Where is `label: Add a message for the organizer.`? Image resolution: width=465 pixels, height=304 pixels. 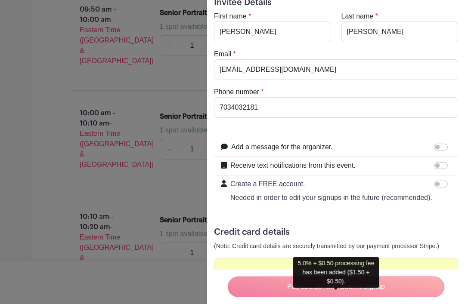 label: Add a message for the organizer. is located at coordinates (282, 147).